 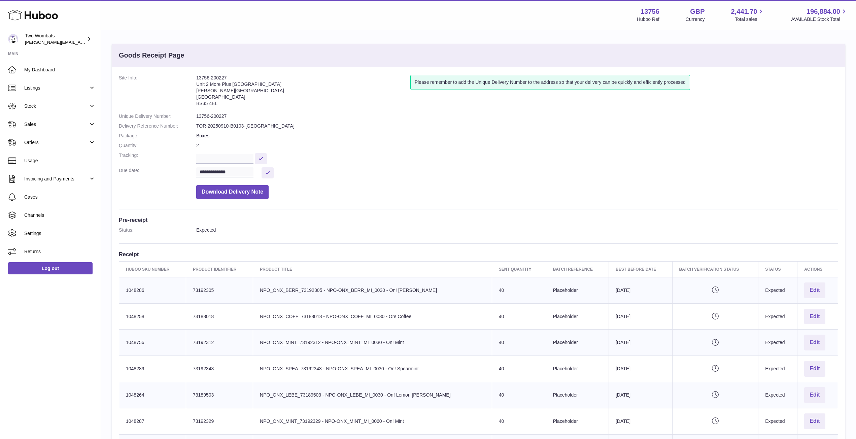 I want to click on strong: GBP, so click(x=697, y=11).